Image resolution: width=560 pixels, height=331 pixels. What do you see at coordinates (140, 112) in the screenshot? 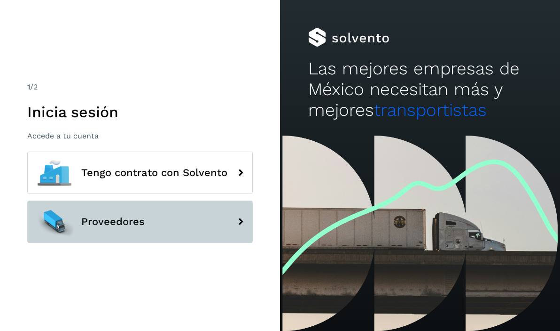
I see `h1: Inicia sesión` at bounding box center [140, 112].